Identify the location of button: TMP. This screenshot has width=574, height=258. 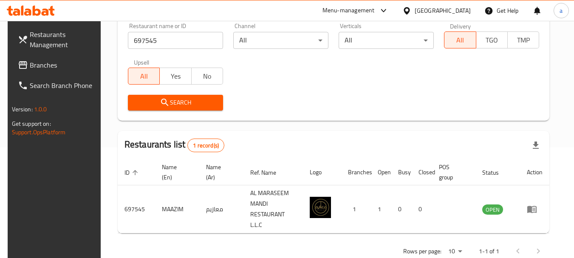
(523, 40).